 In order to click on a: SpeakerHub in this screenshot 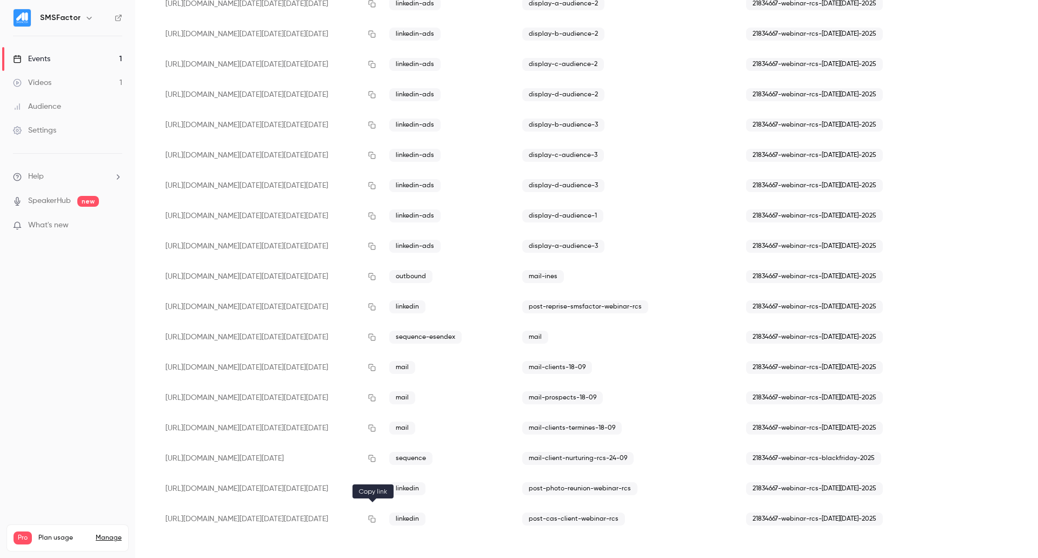, I will do `click(49, 201)`.